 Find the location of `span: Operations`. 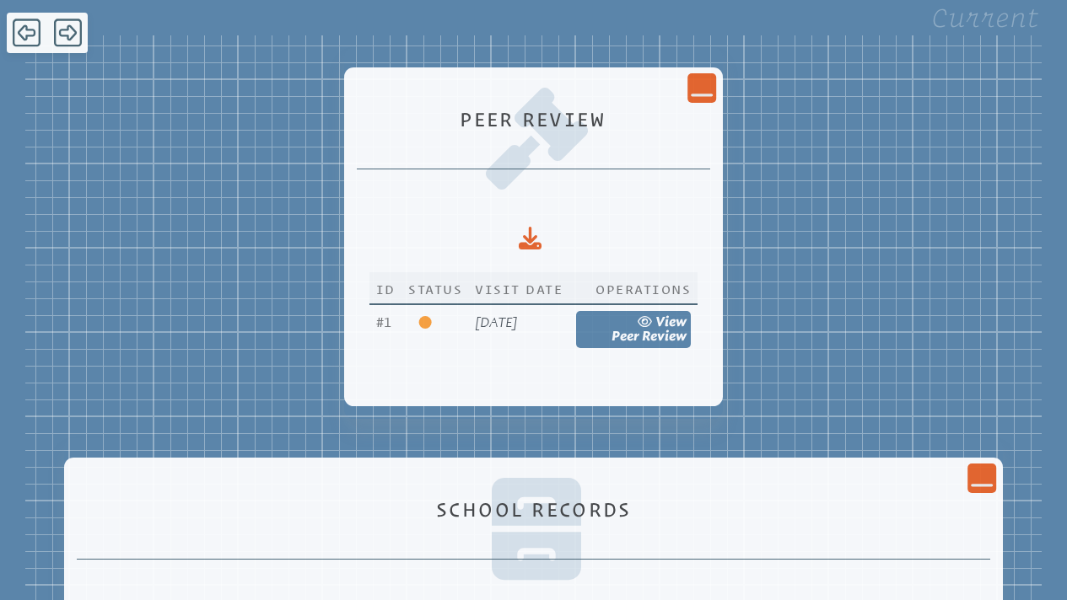

span: Operations is located at coordinates (643, 288).